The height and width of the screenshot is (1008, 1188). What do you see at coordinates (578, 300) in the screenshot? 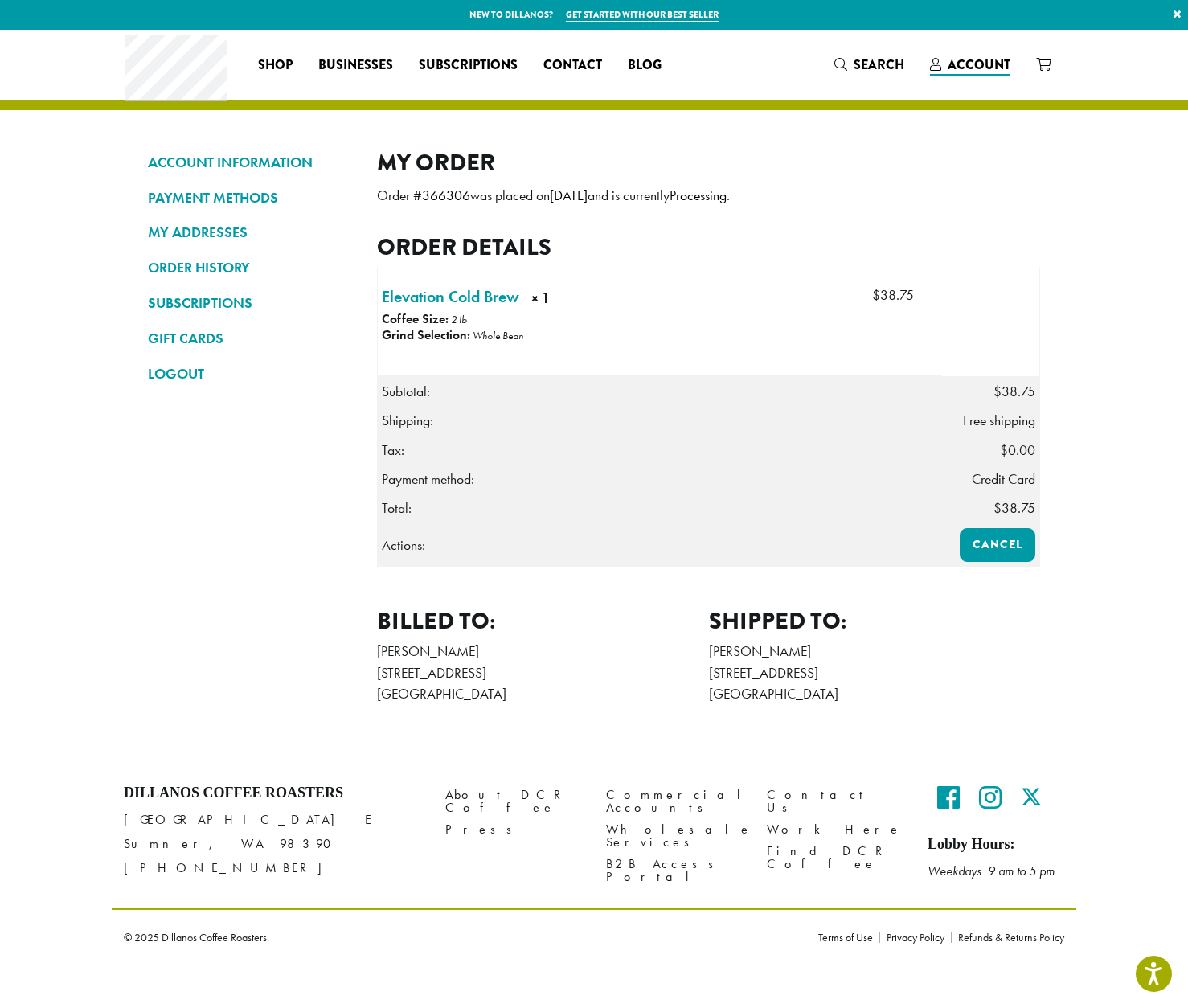
I see `strong: × 1` at bounding box center [578, 300].